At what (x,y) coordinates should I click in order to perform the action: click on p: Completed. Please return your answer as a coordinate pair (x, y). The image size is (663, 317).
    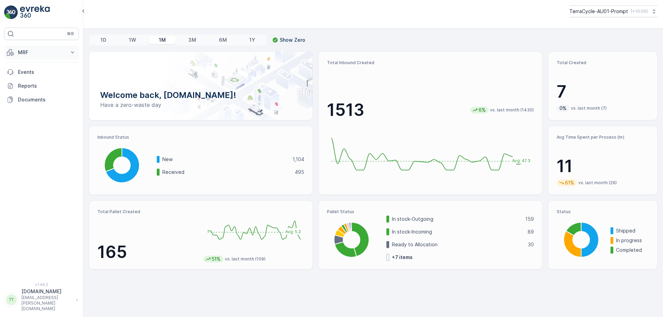
    Looking at the image, I should click on (633, 250).